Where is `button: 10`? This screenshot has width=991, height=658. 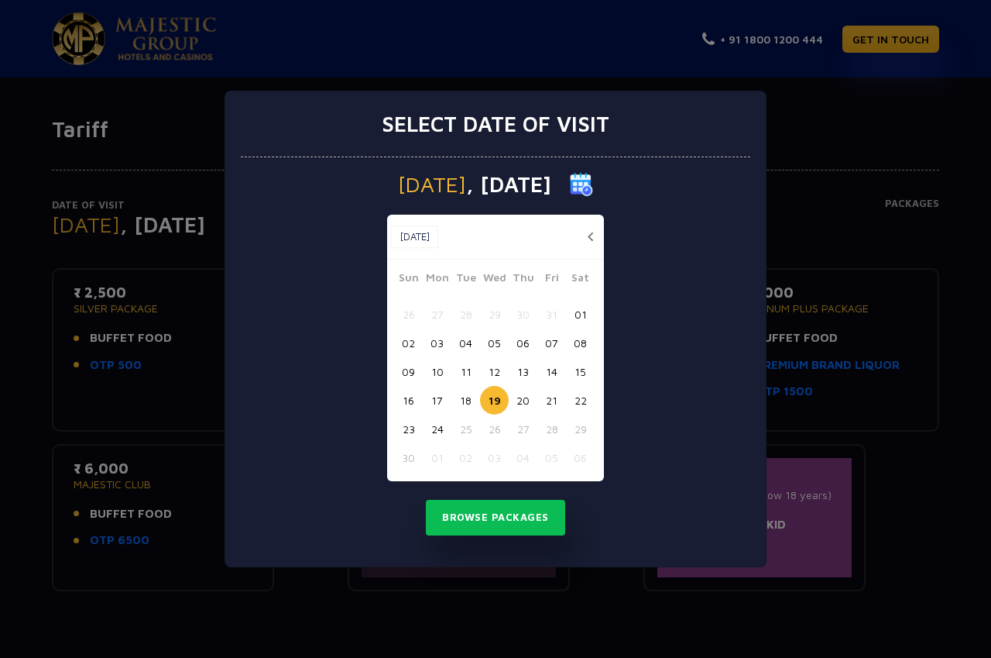 button: 10 is located at coordinates (437, 371).